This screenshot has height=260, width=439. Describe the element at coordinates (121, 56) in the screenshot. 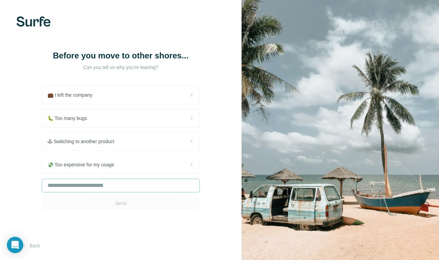

I see `h1: Before you move to other shores...` at that location.